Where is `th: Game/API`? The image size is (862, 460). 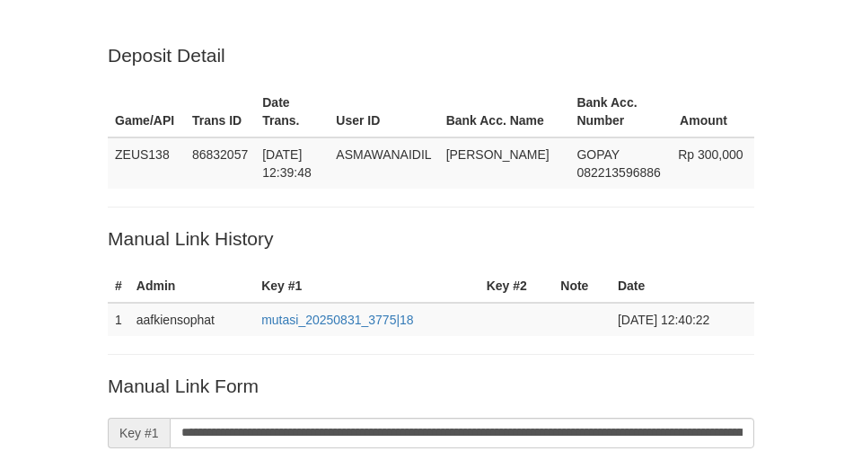 th: Game/API is located at coordinates (146, 111).